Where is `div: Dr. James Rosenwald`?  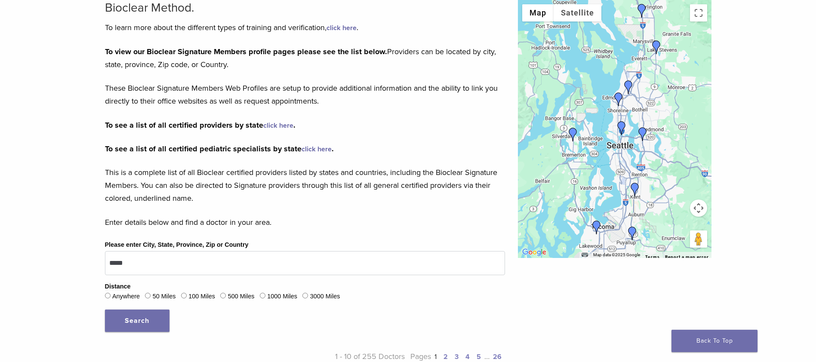
div: Dr. James Rosenwald is located at coordinates (643, 134).